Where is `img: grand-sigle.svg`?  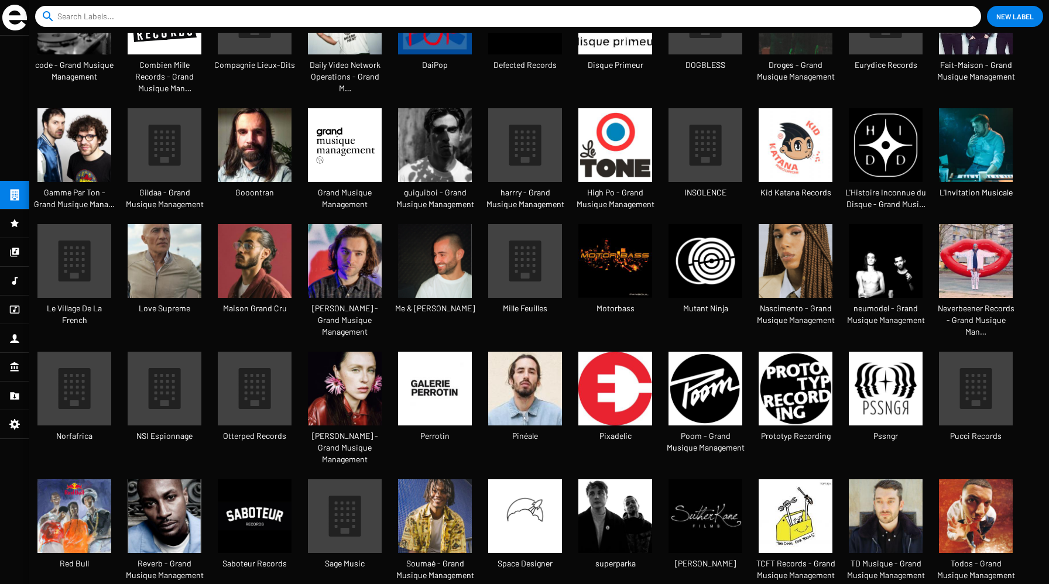 img: grand-sigle.svg is located at coordinates (15, 18).